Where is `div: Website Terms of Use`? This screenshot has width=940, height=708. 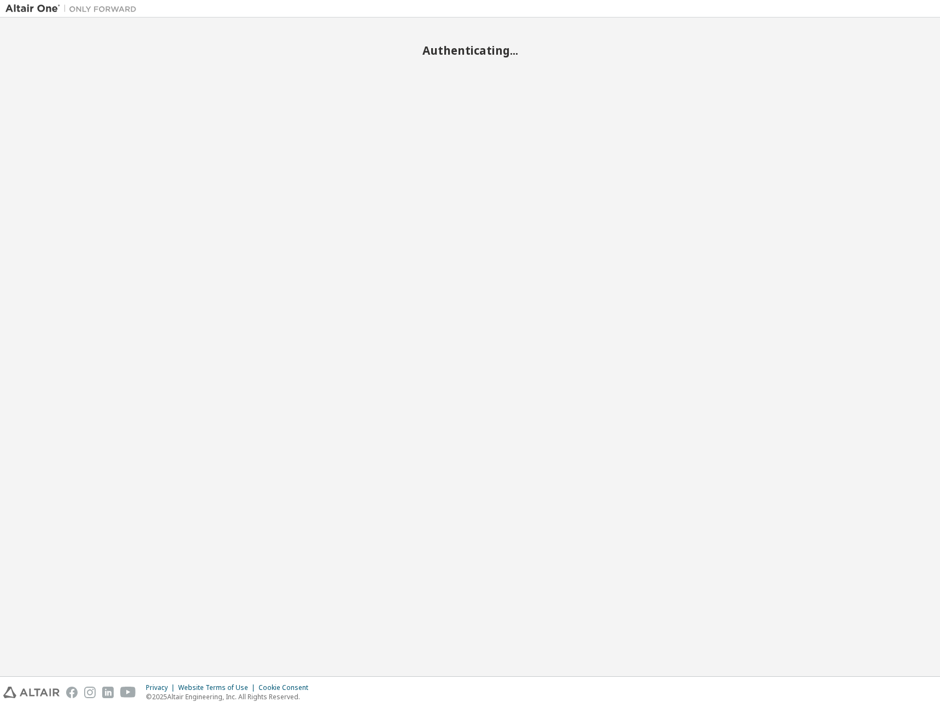
div: Website Terms of Use is located at coordinates (218, 687).